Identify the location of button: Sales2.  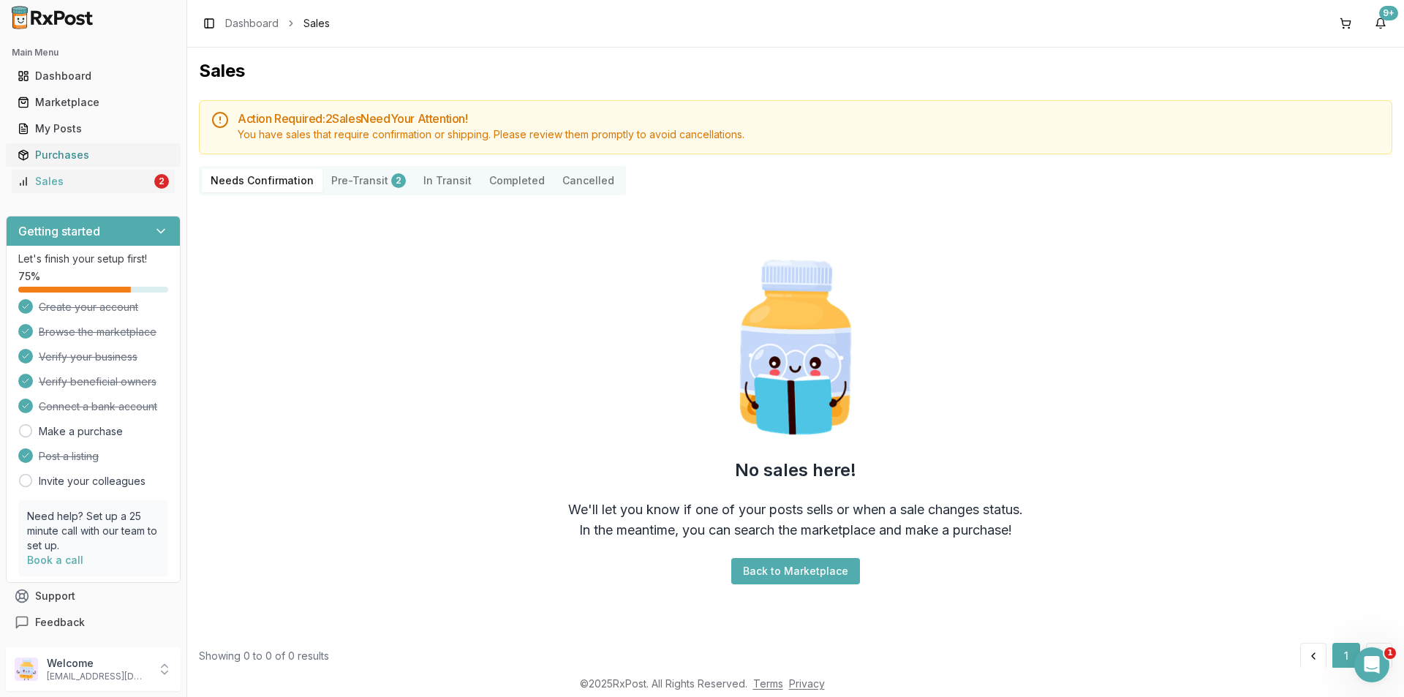
(93, 181).